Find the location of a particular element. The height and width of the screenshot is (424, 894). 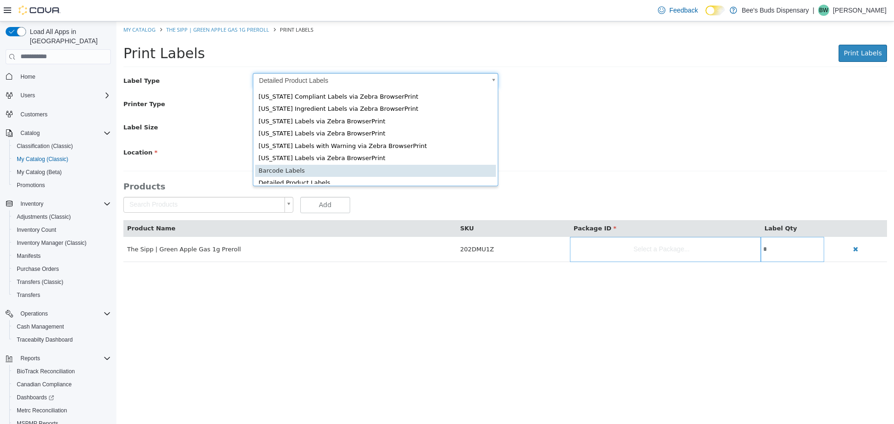

a: My Catalog (Classic) is located at coordinates (42, 159).